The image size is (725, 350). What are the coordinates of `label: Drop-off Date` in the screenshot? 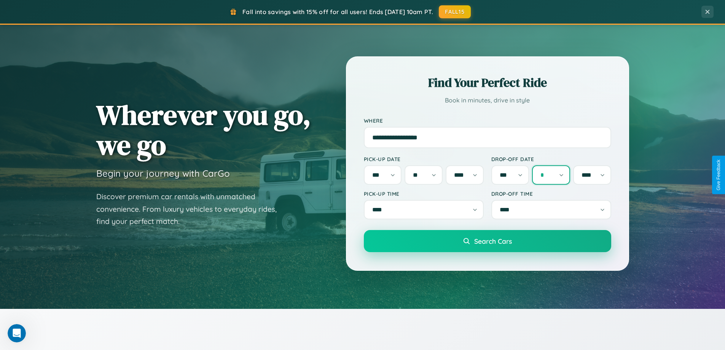 It's located at (551, 159).